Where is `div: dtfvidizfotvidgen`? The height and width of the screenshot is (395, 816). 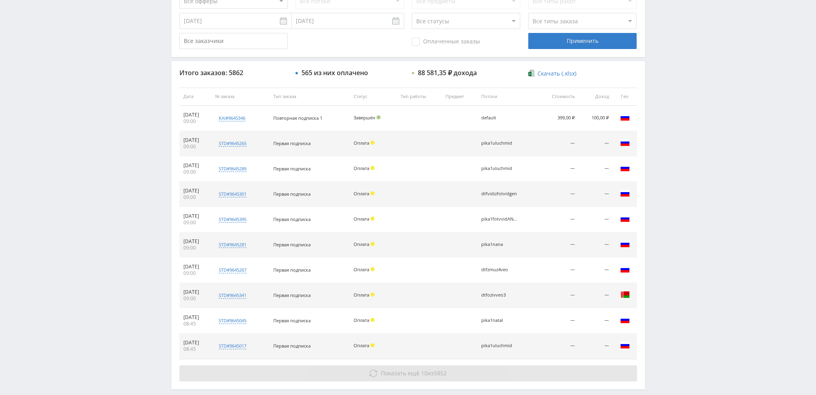 div: dtfvidizfotvidgen is located at coordinates (499, 193).